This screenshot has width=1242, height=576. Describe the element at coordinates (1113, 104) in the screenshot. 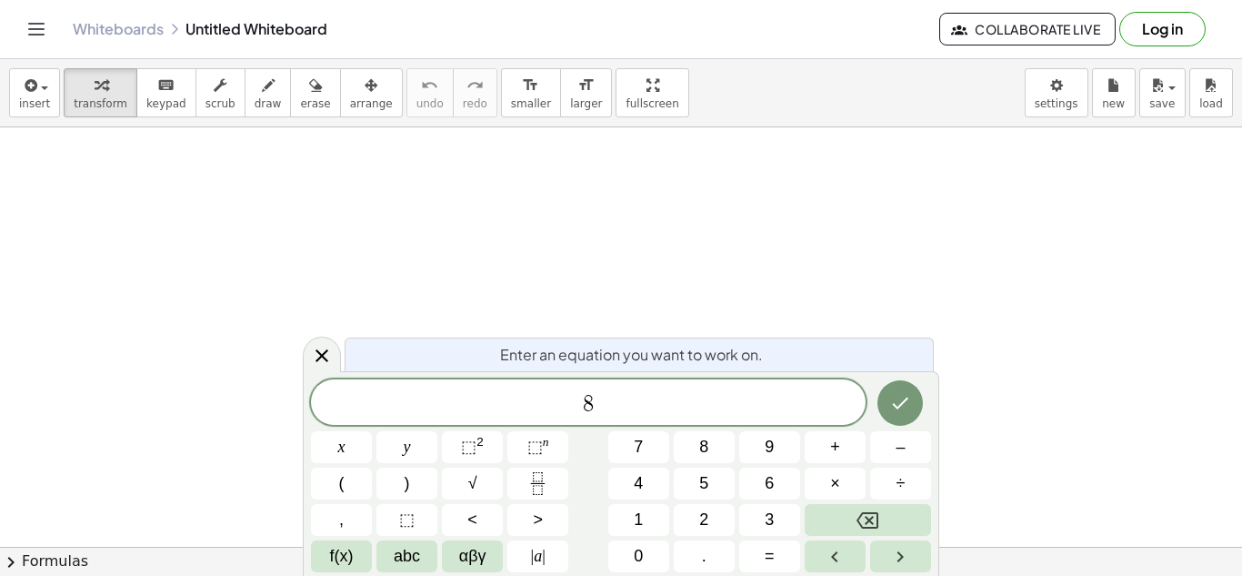

I see `span: new` at that location.